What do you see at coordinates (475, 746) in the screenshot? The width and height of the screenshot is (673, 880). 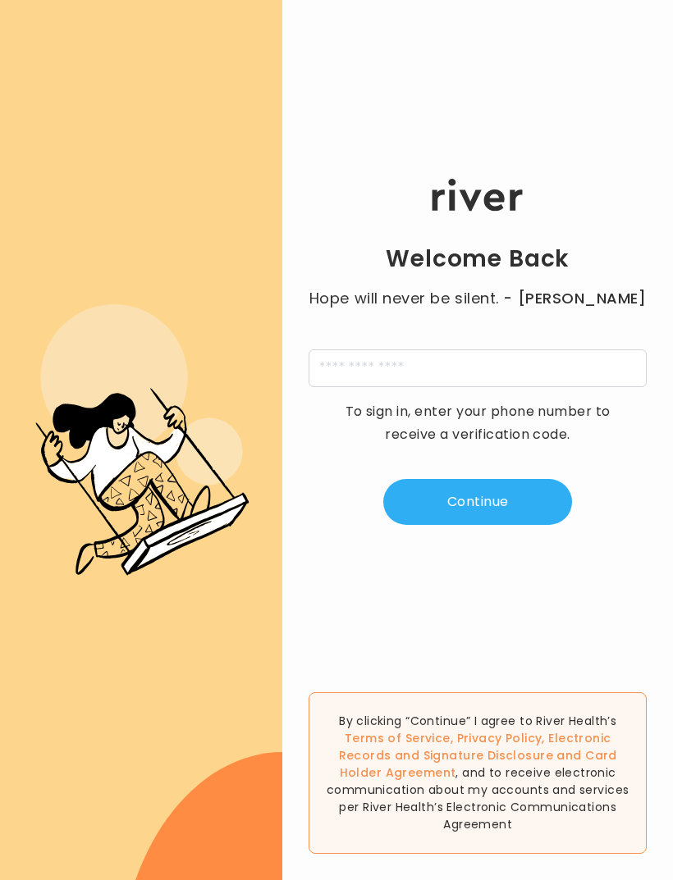 I see `a: Electronic Records and Signature Disclosure` at bounding box center [475, 746].